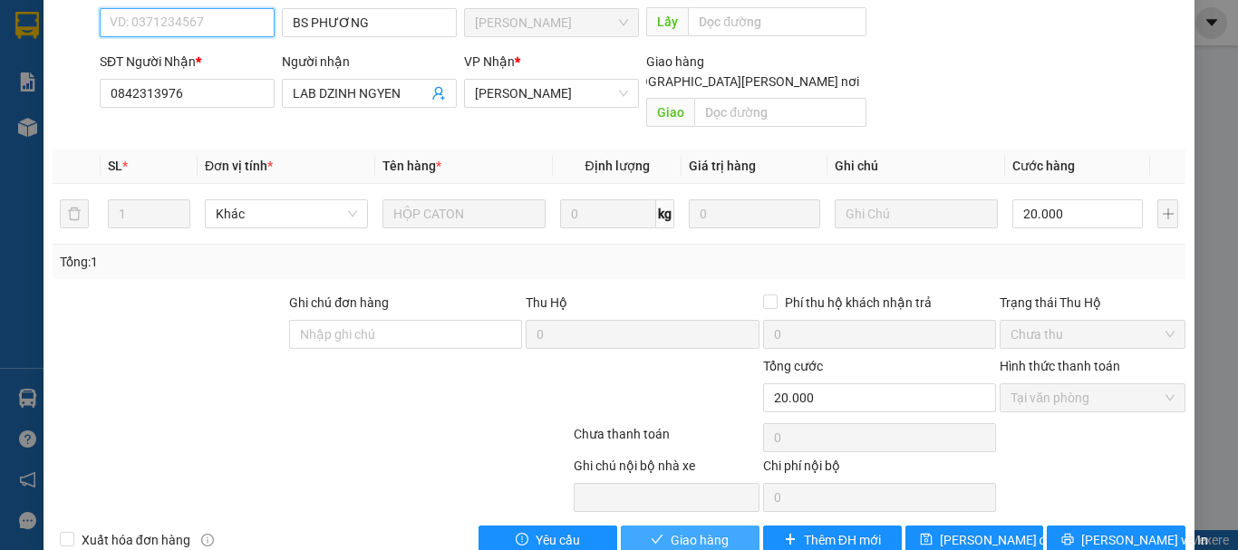  I want to click on span: Tên hàng, so click(411, 166).